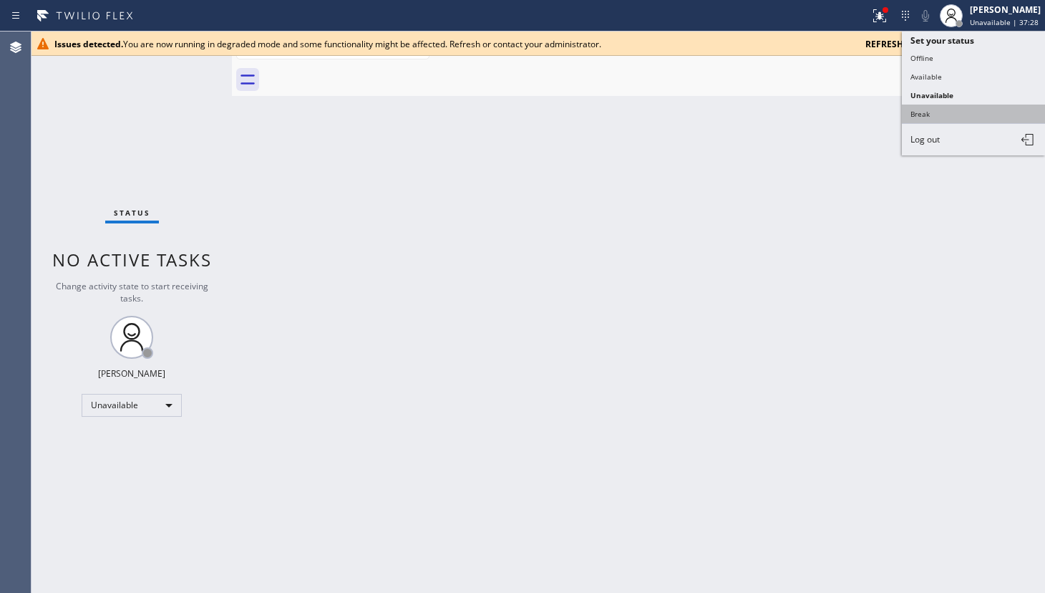 The height and width of the screenshot is (593, 1045). I want to click on span: refresh, so click(884, 44).